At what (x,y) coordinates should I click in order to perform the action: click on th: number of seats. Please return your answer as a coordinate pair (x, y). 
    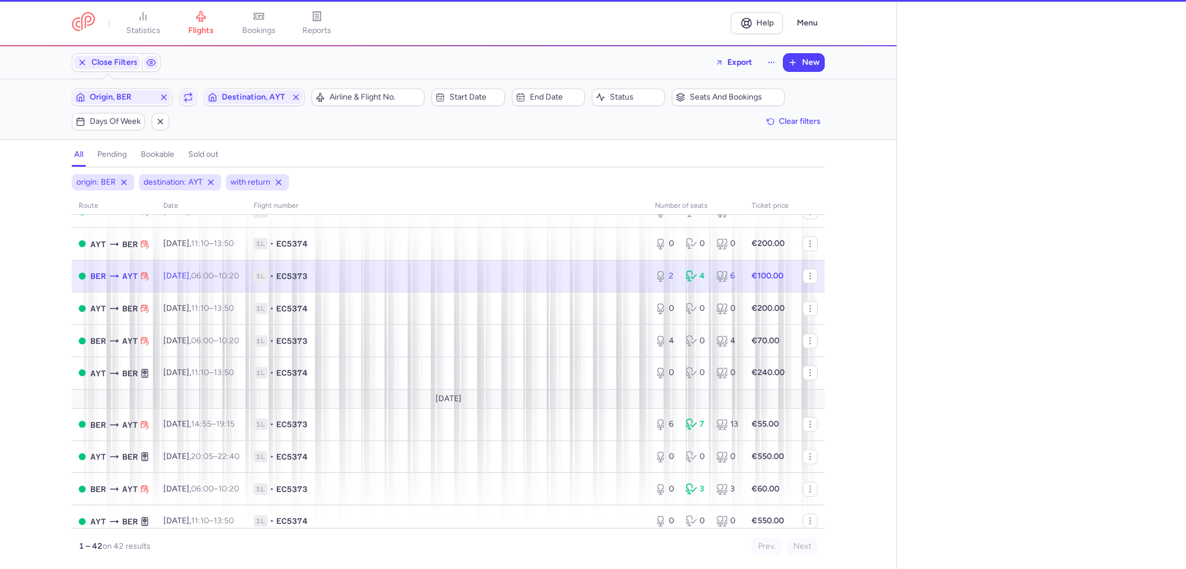
    Looking at the image, I should click on (696, 206).